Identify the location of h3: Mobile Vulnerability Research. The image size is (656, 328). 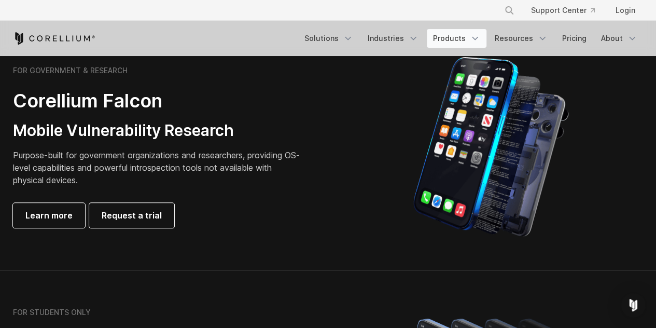
(158, 131).